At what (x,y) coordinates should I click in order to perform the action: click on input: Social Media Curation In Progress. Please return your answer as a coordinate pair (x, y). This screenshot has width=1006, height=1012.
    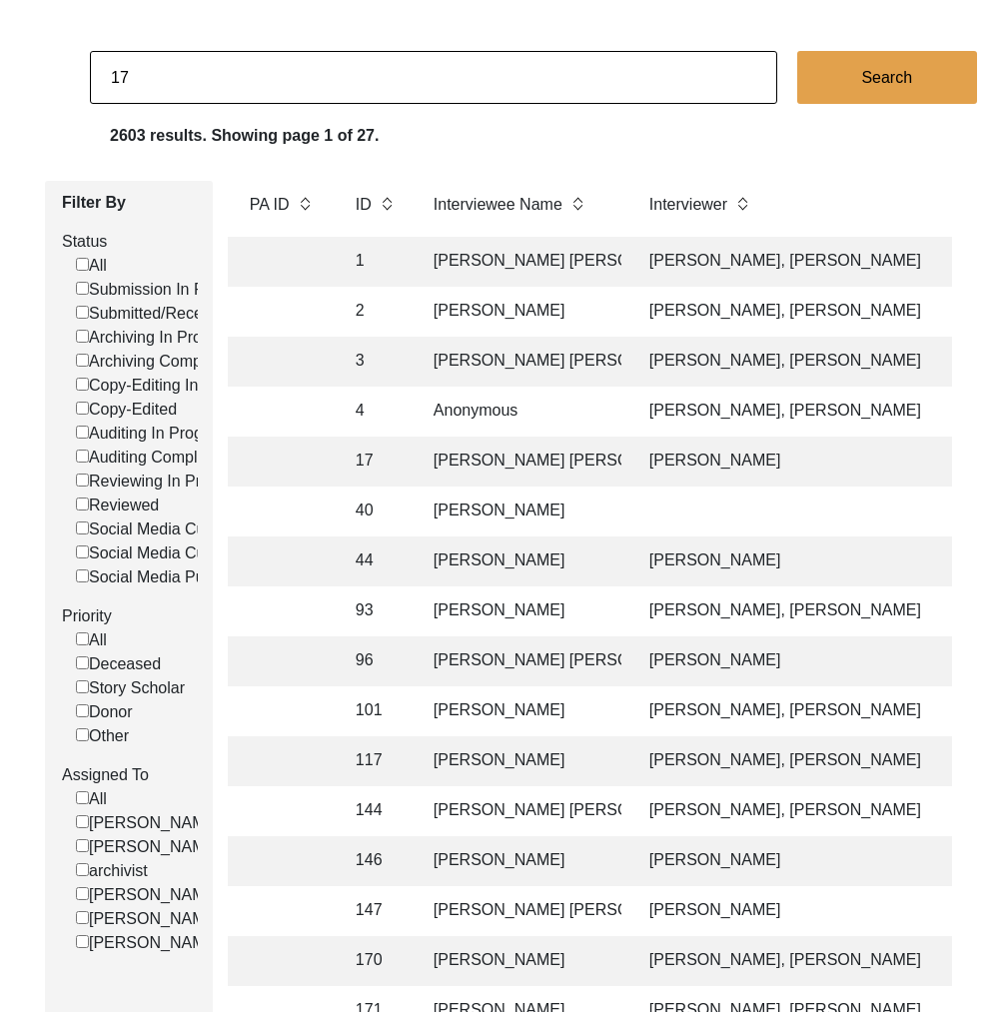
    Looking at the image, I should click on (82, 527).